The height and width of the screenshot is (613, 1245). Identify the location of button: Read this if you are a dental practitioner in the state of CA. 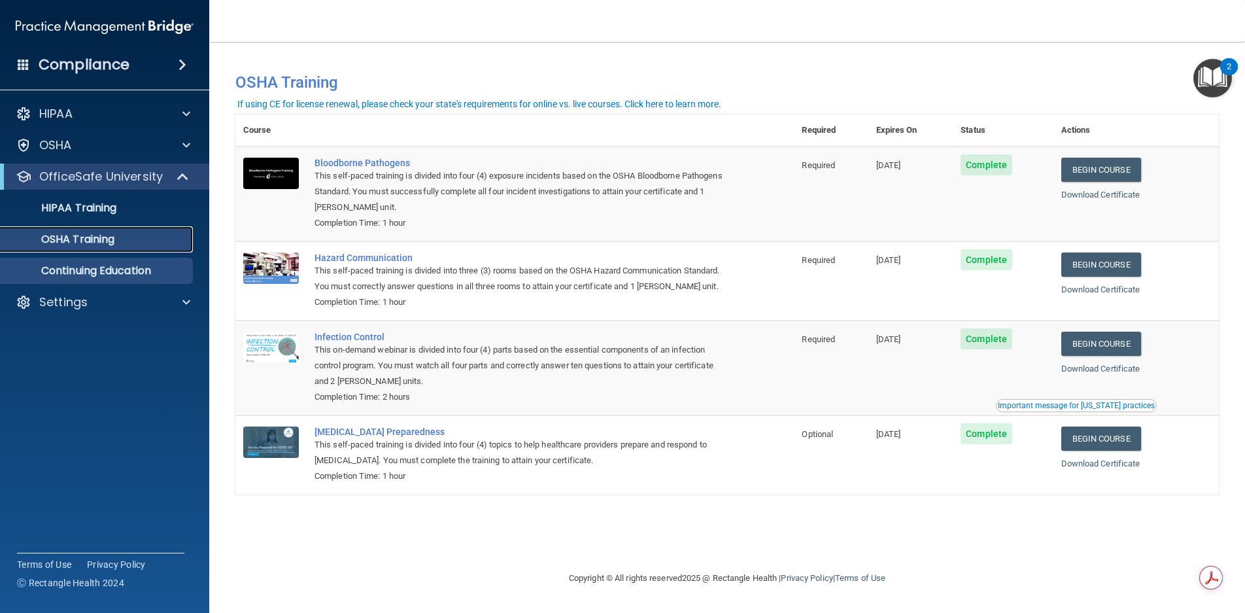
(1076, 405).